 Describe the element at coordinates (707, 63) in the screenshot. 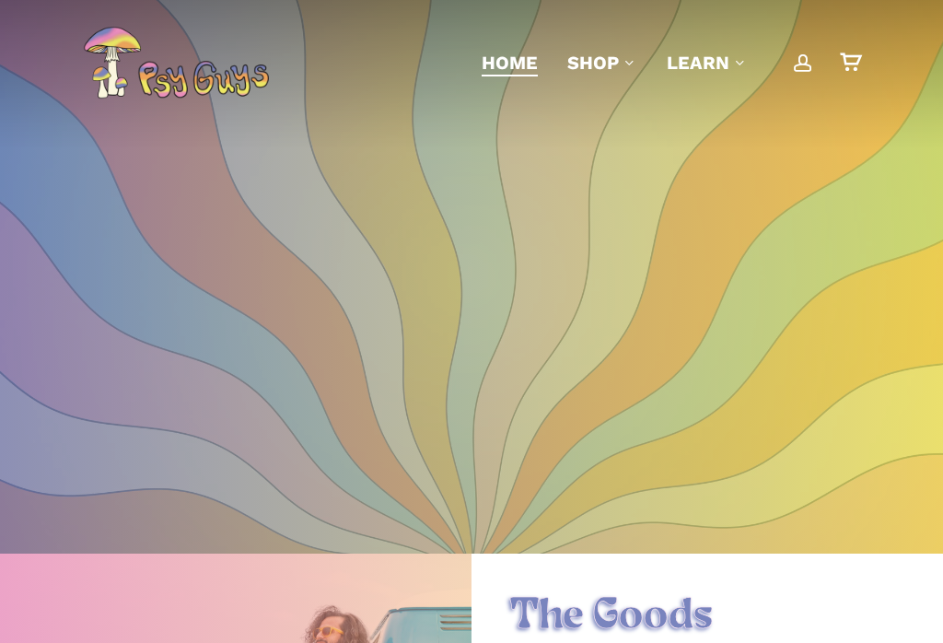

I see `a: Learn` at that location.